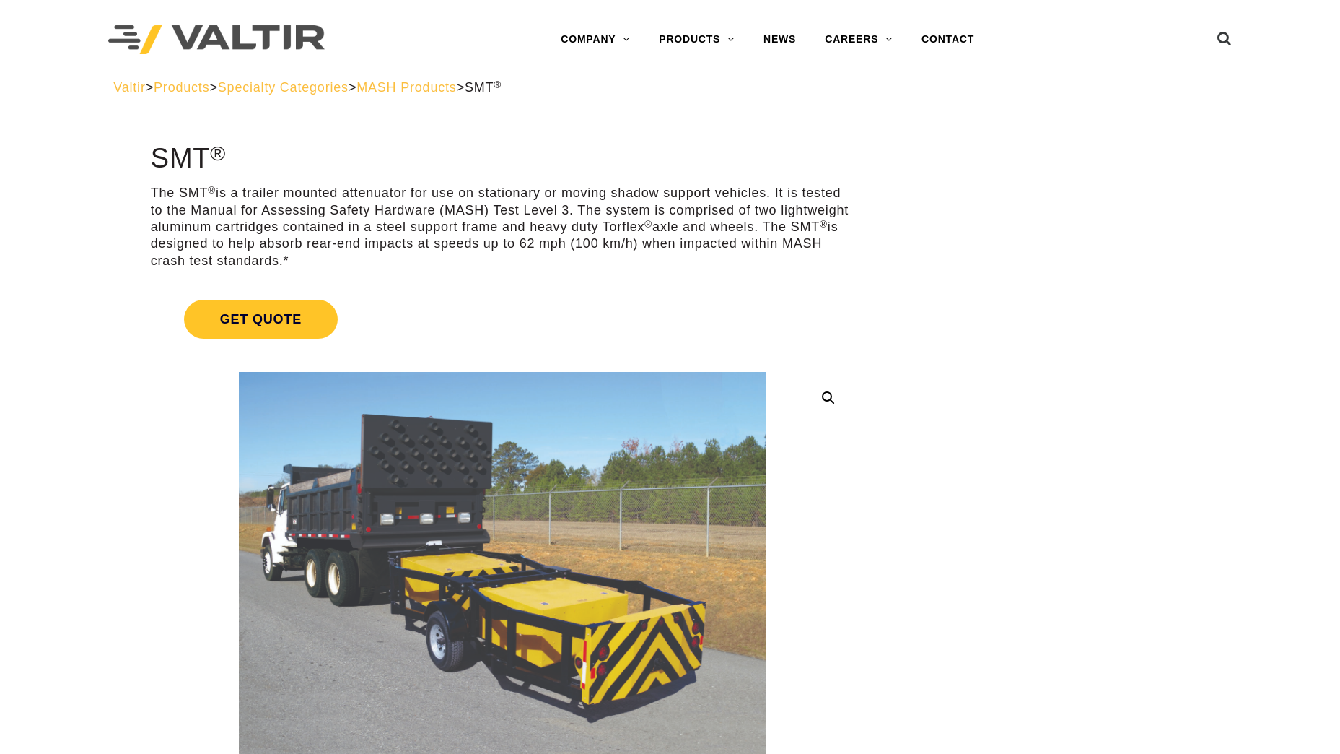  I want to click on a: Valtir, so click(129, 87).